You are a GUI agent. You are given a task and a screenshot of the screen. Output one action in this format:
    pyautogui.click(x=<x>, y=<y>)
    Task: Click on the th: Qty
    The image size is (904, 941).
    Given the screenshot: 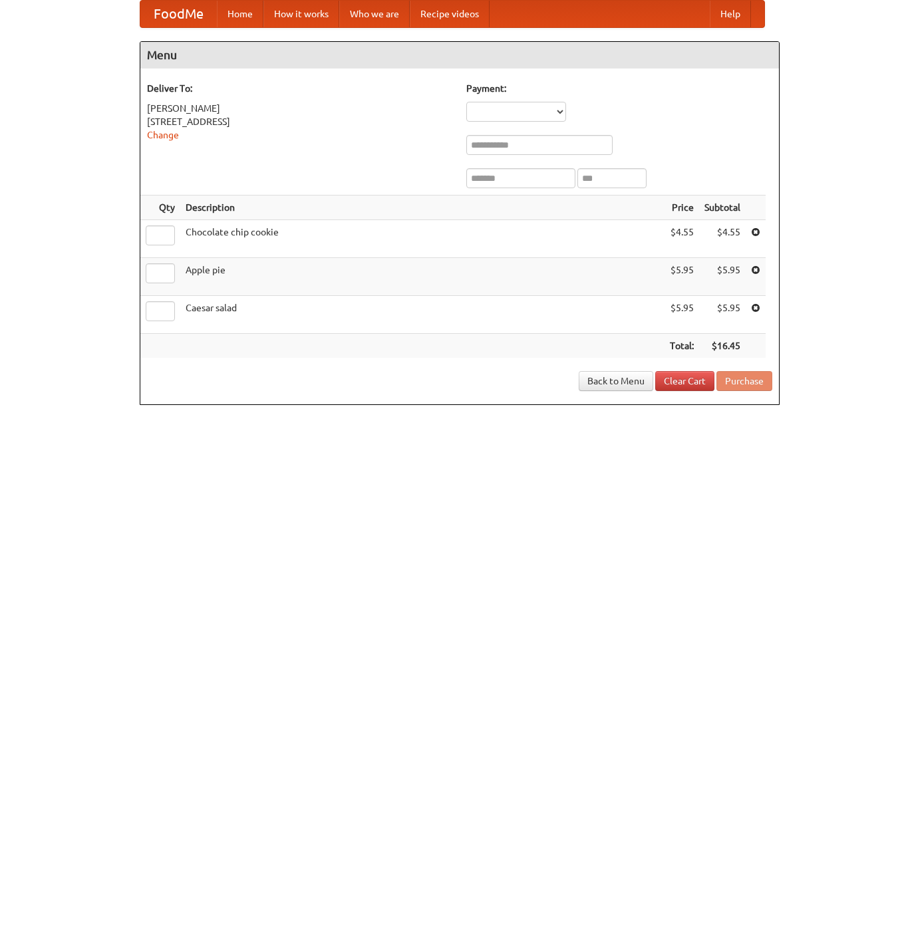 What is the action you would take?
    pyautogui.click(x=160, y=207)
    